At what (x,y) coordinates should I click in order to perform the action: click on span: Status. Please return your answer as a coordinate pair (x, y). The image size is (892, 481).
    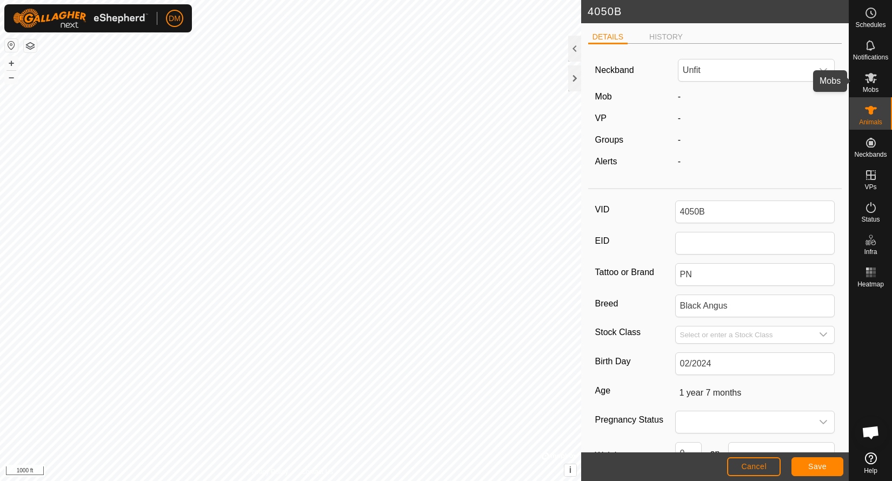
    Looking at the image, I should click on (870, 220).